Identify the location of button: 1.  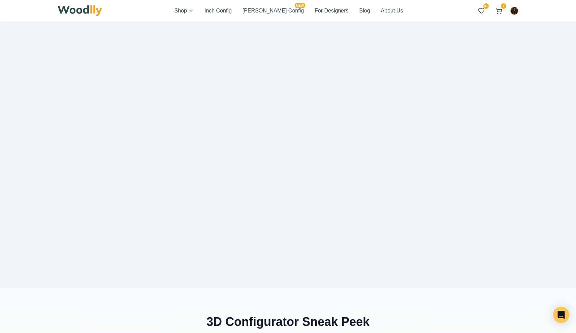
(499, 11).